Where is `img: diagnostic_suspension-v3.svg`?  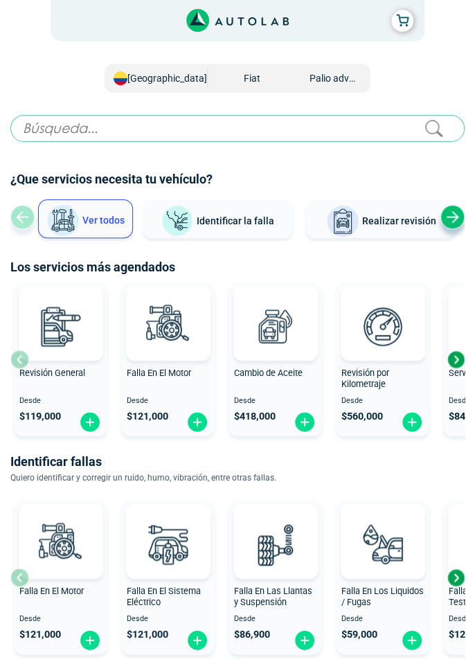 img: diagnostic_suspension-v3.svg is located at coordinates (275, 544).